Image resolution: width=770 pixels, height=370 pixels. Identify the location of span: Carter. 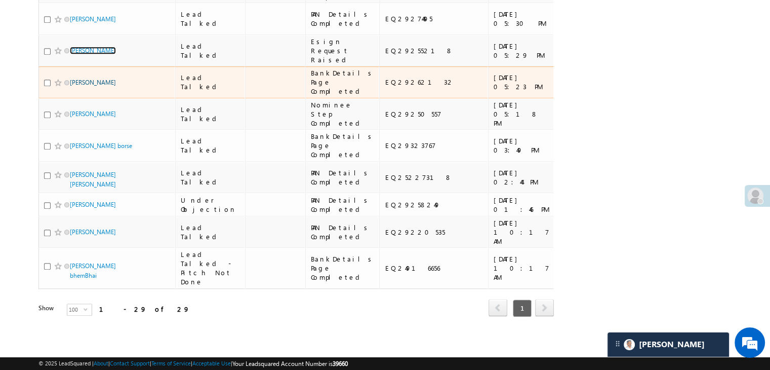
(672, 344).